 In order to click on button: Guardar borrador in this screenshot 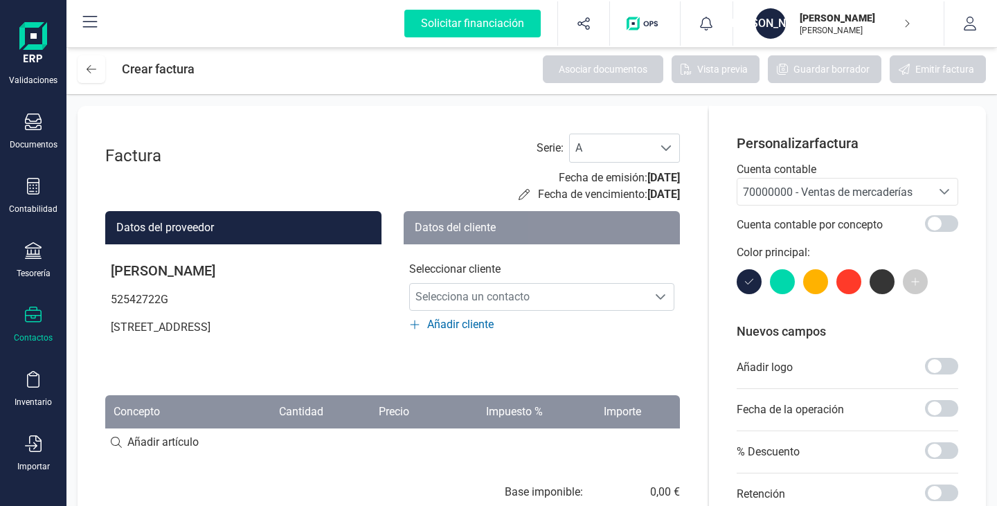, I will do `click(825, 69)`.